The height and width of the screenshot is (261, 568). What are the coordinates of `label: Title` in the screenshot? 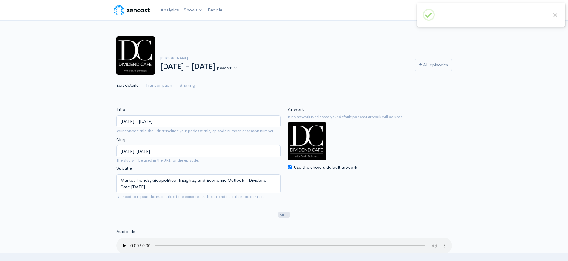 It's located at (121, 109).